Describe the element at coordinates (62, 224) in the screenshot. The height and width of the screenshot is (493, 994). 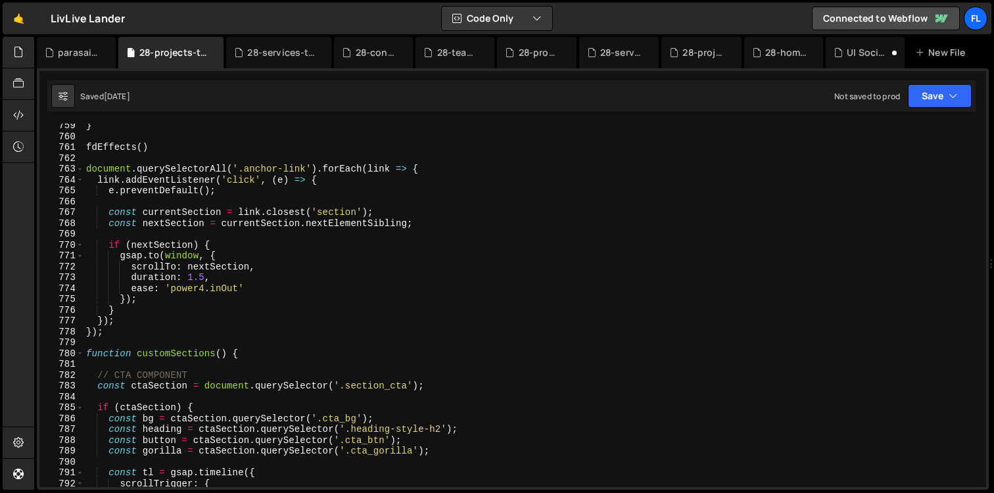
I see `div: 768` at that location.